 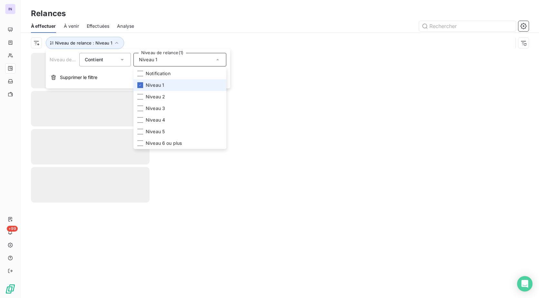 I want to click on button: Niveau de relance : Niveau 1, so click(x=85, y=43).